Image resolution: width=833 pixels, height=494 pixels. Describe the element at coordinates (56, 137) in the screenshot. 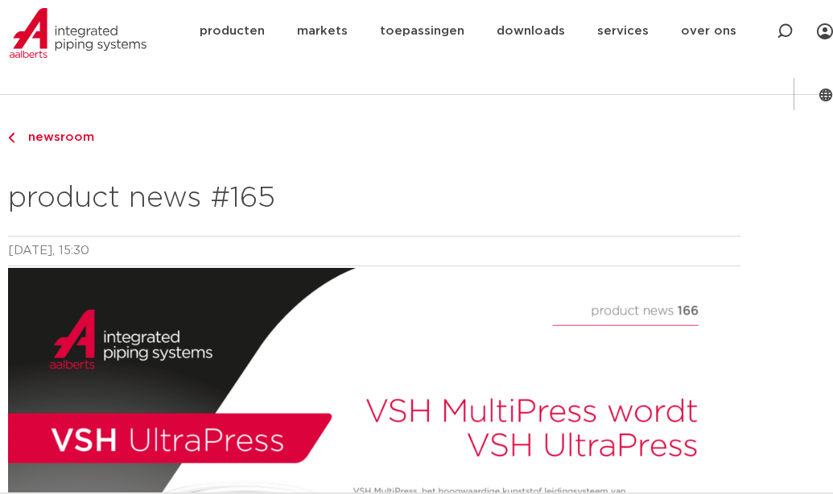

I see `span: newsroom` at that location.